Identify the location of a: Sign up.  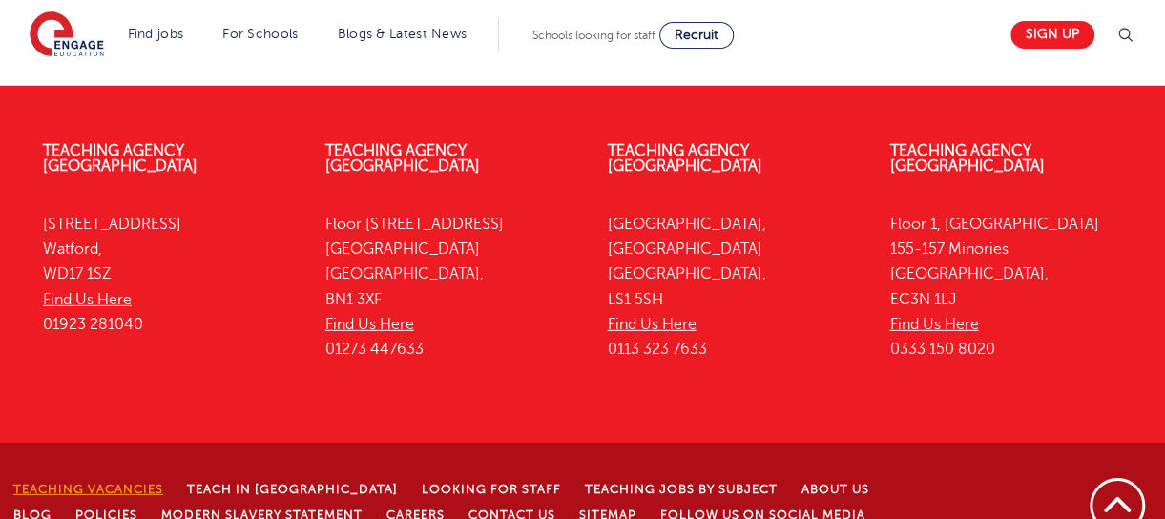
(1053, 34).